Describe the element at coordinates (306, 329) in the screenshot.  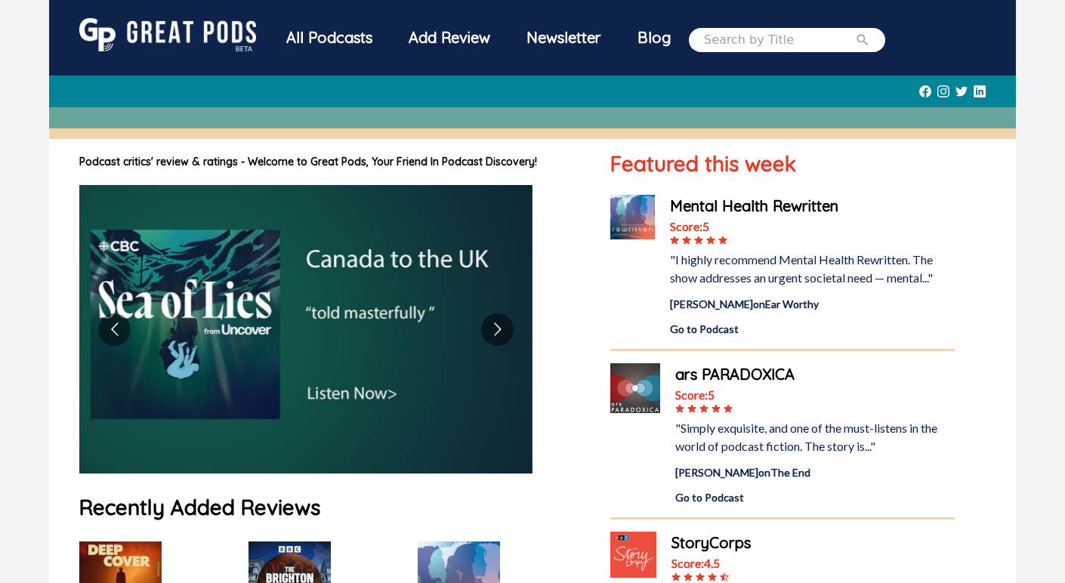
I see `img: image` at that location.